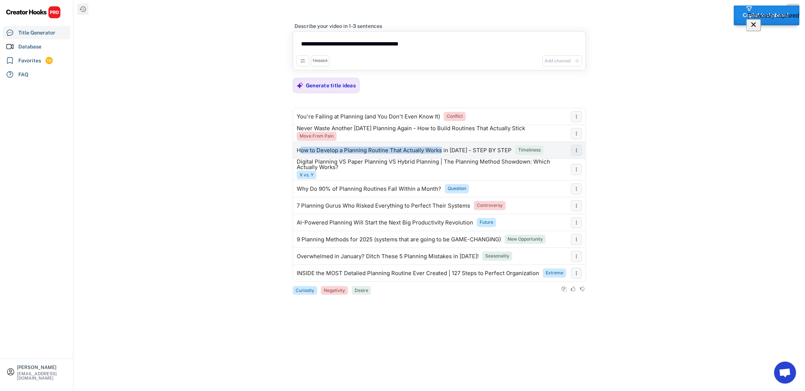 The image size is (805, 391). I want to click on div: Add channel, so click(558, 61).